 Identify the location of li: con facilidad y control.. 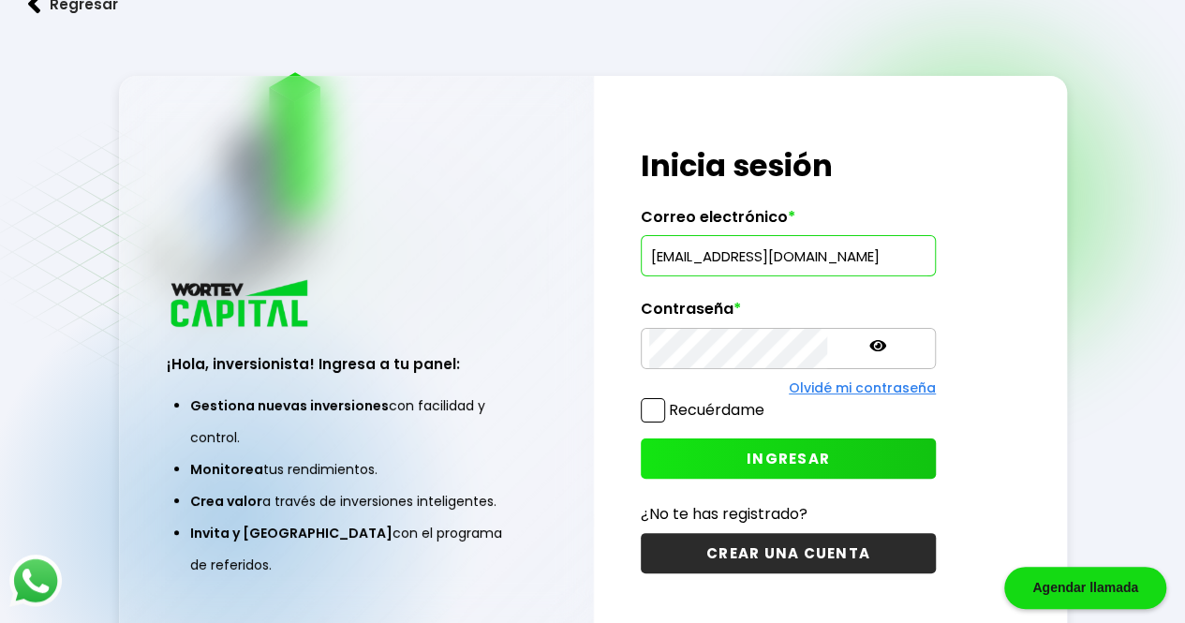
(356, 421).